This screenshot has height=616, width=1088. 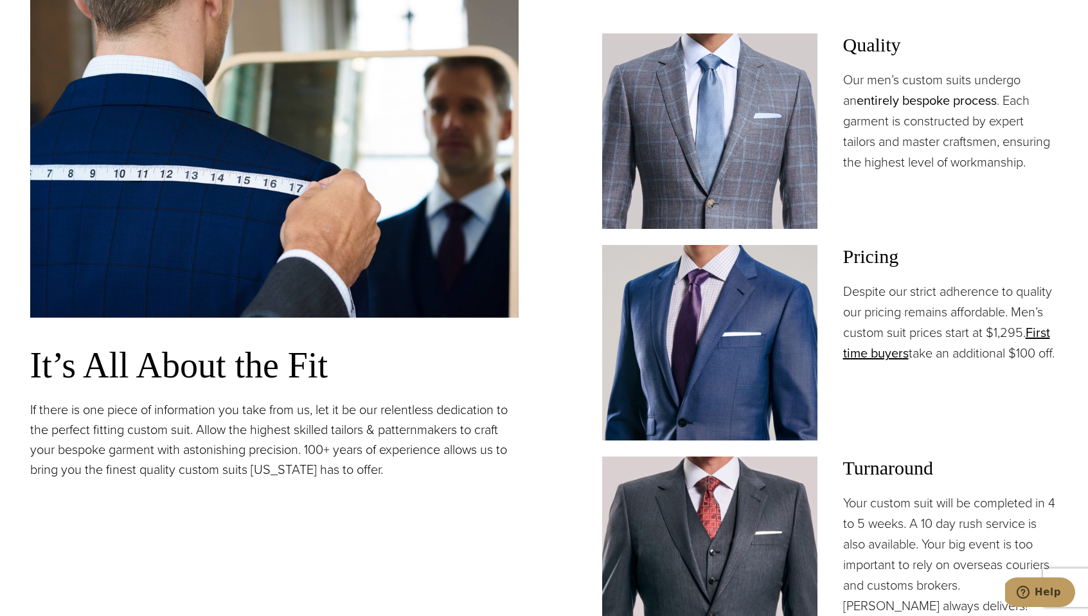 What do you see at coordinates (710, 343) in the screenshot?
I see `img: Client in blue solid custom made suit with white shirt and navy tie. Fabric by Scabal.` at bounding box center [710, 343].